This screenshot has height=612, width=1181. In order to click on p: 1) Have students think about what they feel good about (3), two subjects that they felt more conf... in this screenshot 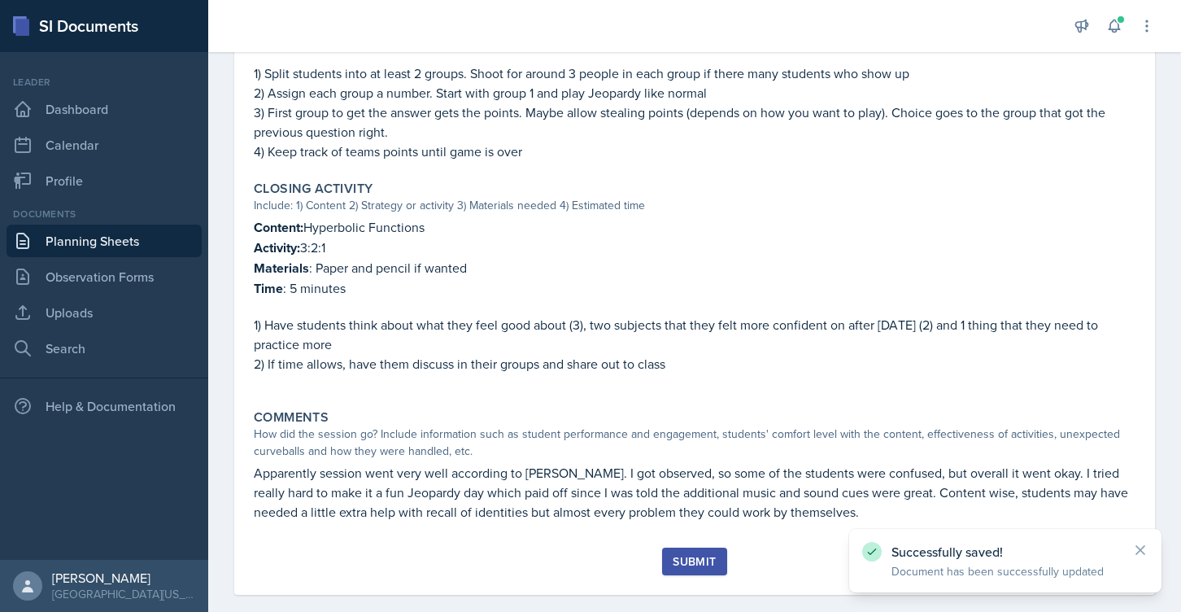, I will do `click(695, 334)`.